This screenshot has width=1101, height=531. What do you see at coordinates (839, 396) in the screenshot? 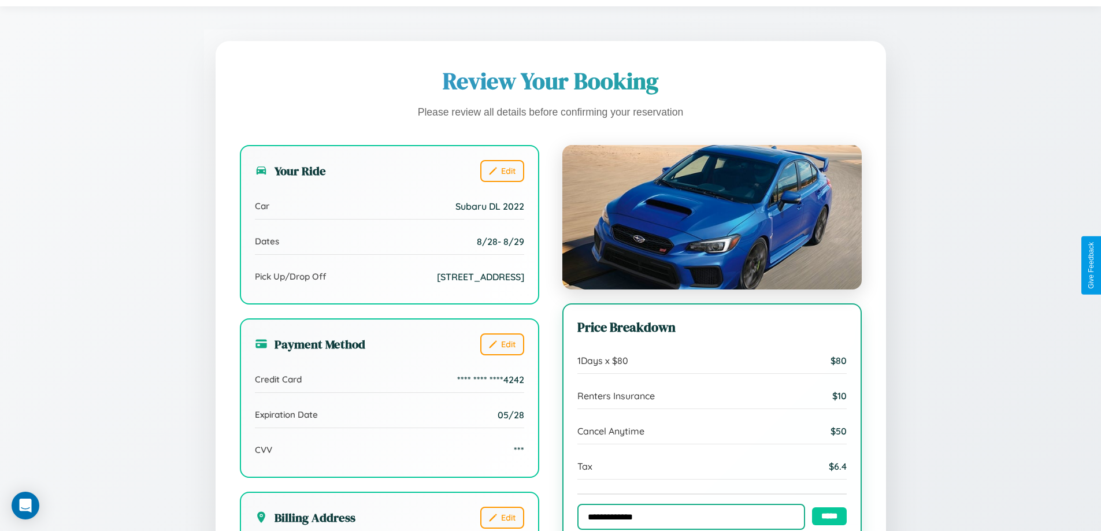
I see `span: $ 10` at bounding box center [839, 396].